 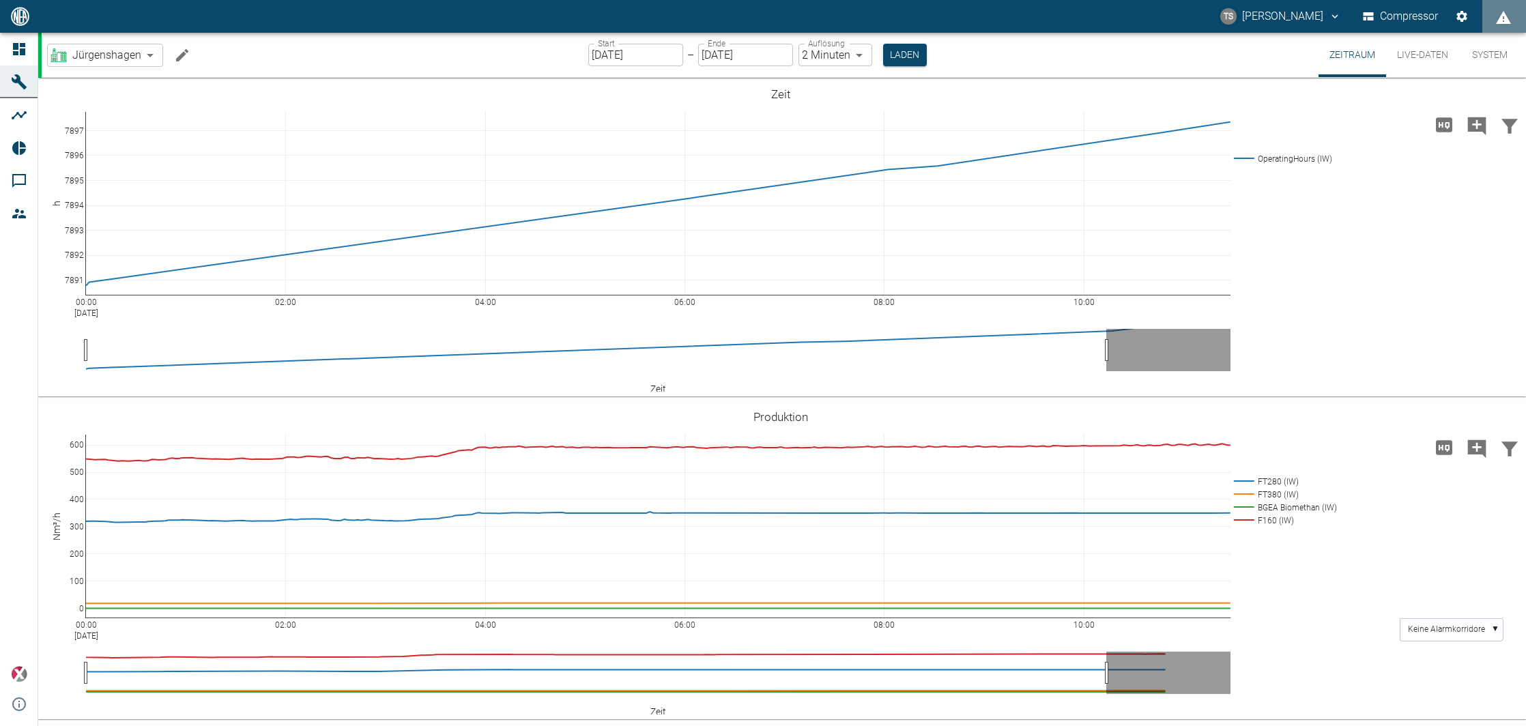 I want to click on button: timo.streitbuerger@arcanum-energy.de, so click(x=1280, y=16).